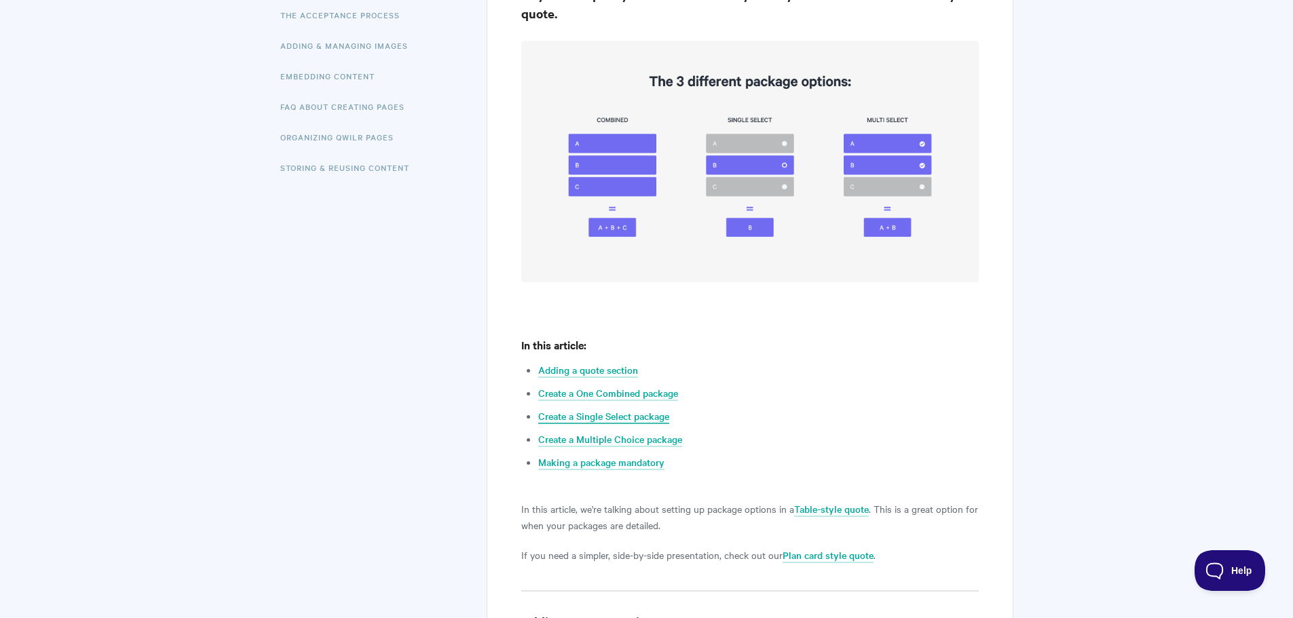 This screenshot has height=618, width=1293. Describe the element at coordinates (349, 45) in the screenshot. I see `a: Adding & Managing Images` at that location.